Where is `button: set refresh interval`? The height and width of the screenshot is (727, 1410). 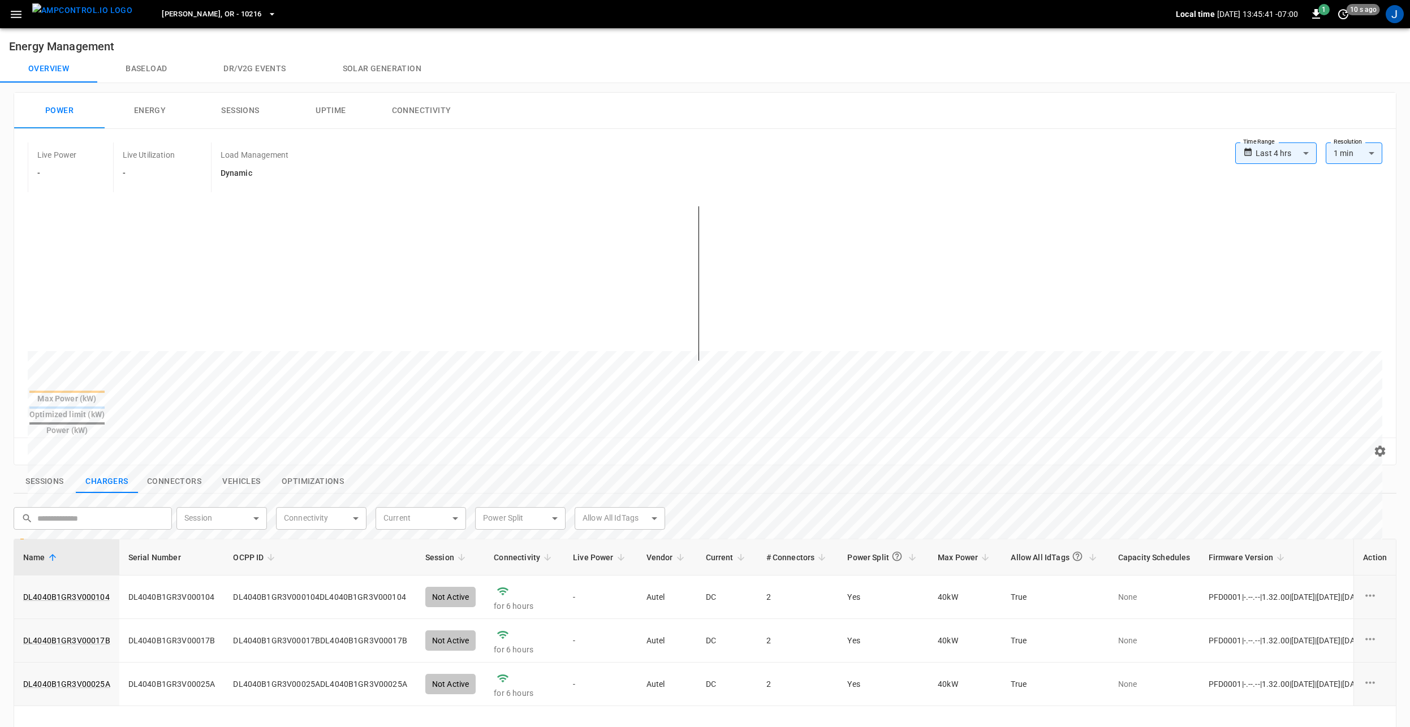
button: set refresh interval is located at coordinates (1343, 14).